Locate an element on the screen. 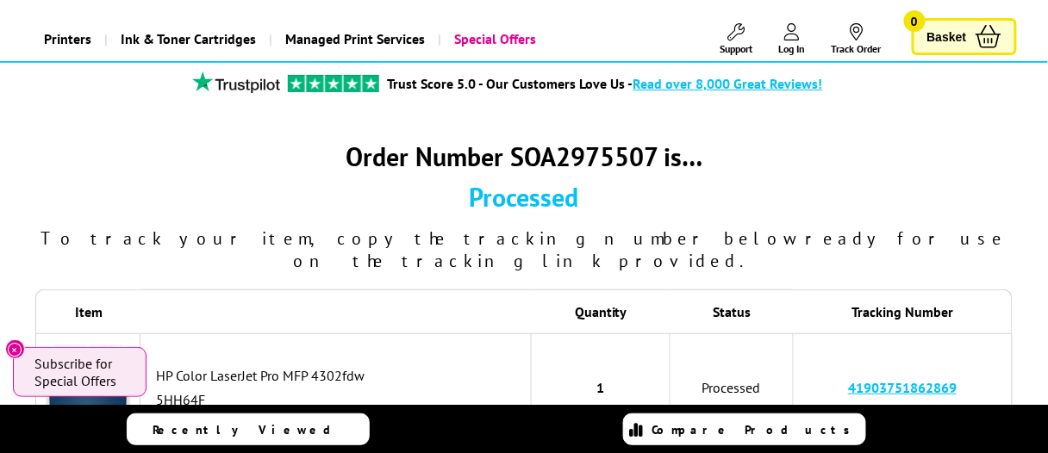  th: Tracking Number is located at coordinates (903, 311).